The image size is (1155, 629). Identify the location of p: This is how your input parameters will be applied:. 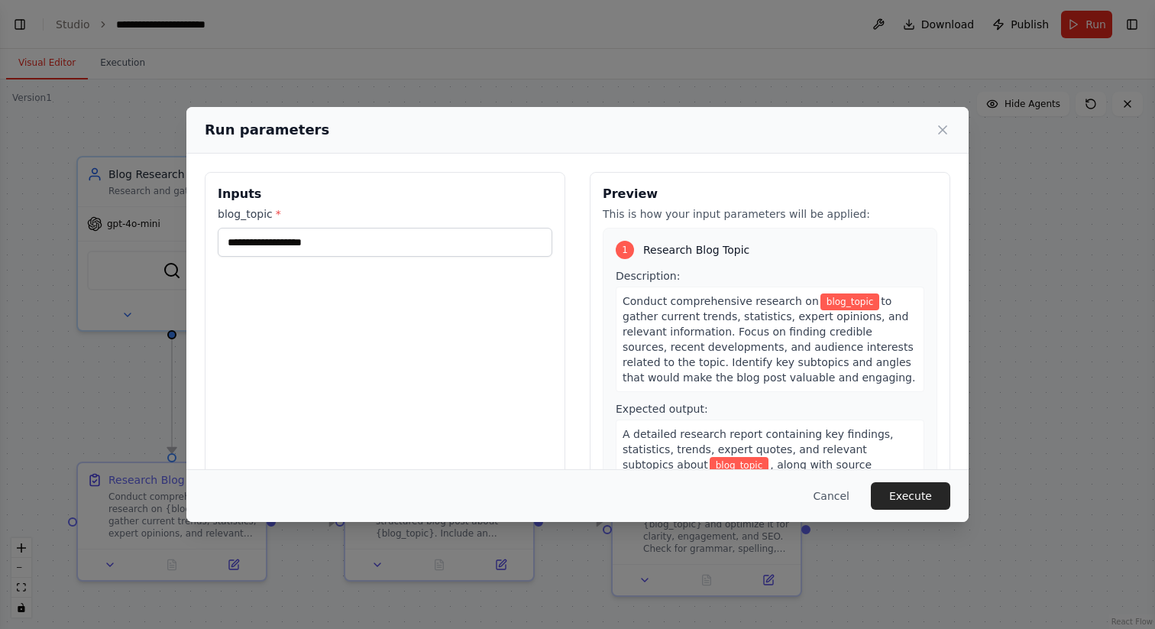
(770, 214).